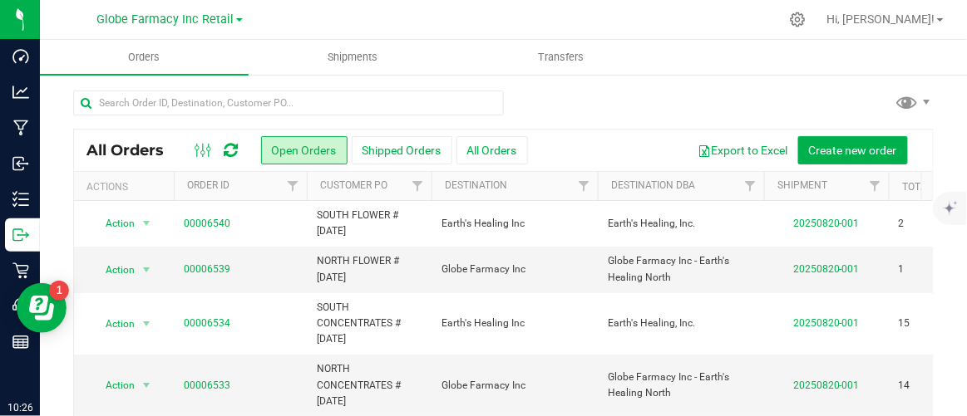 This screenshot has height=416, width=967. What do you see at coordinates (401, 150) in the screenshot?
I see `button: Shipped Orders` at bounding box center [401, 150].